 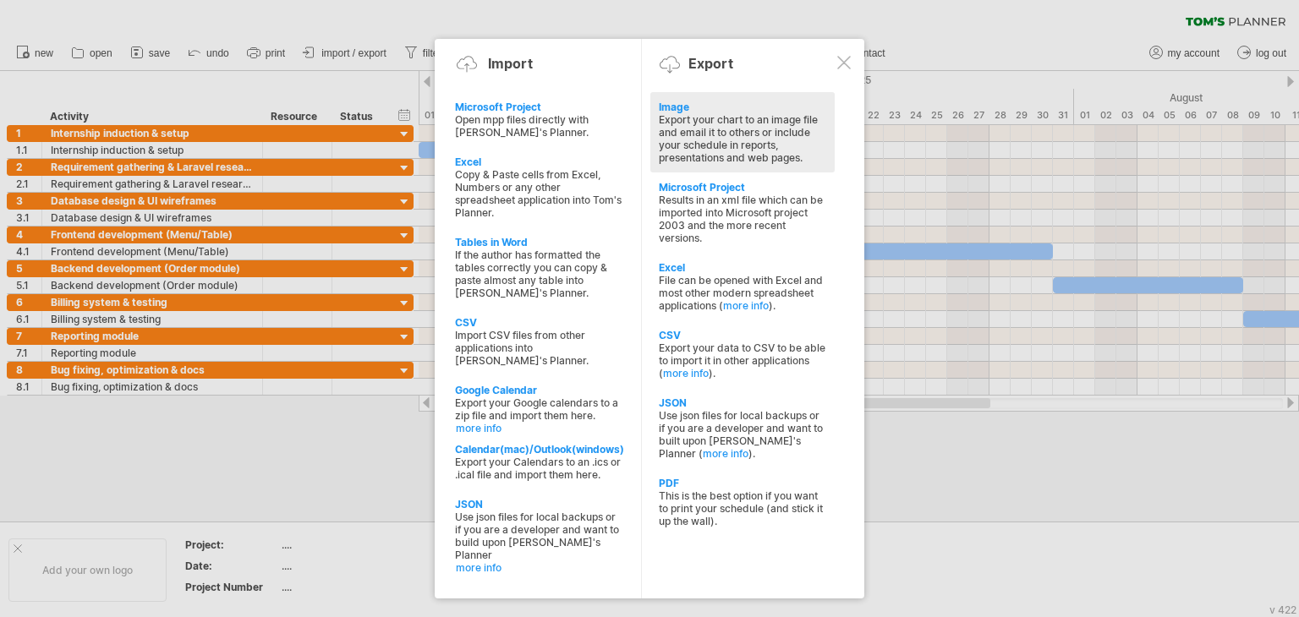 I want to click on div: Export, so click(x=710, y=63).